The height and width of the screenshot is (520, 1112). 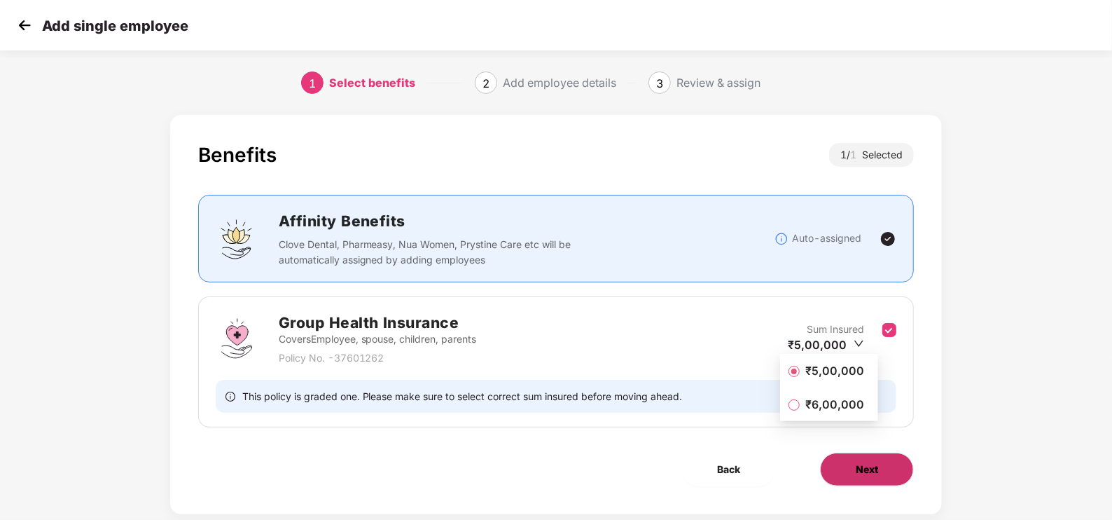 What do you see at coordinates (782, 239) in the screenshot?
I see `img: svg+xml;base64,PHN2ZyBpZD0iSW5mb18tXzMyeDMyIiBkYXRhLW5hbWU9IkluZm8gLSAzMngzMiIgeG1sbnM9Imh0dHA6Ly...` at bounding box center [782, 239].